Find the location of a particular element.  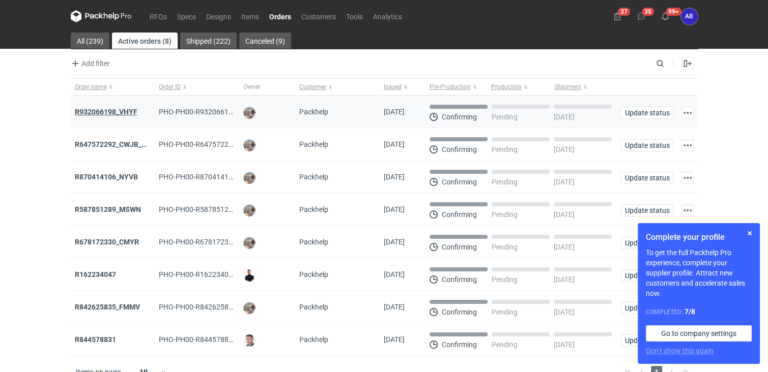

span: PHO-PH00-R647572292_CWJB_BURH is located at coordinates (220, 144).